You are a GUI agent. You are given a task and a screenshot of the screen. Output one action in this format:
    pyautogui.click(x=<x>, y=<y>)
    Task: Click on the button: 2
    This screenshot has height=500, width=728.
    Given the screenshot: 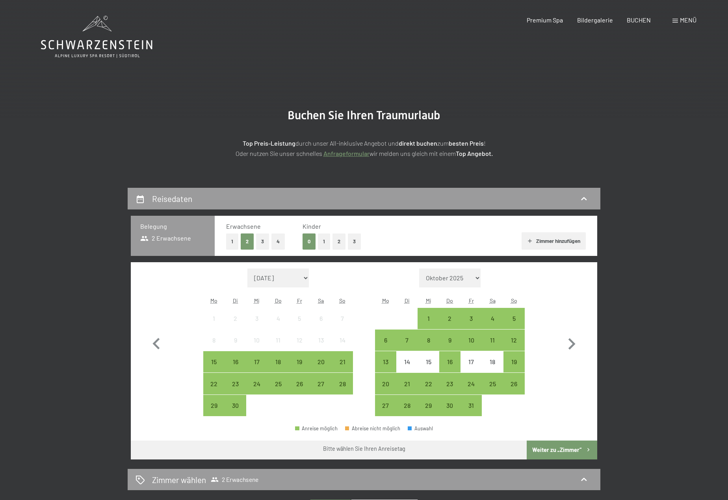 What is the action you would take?
    pyautogui.click(x=247, y=241)
    